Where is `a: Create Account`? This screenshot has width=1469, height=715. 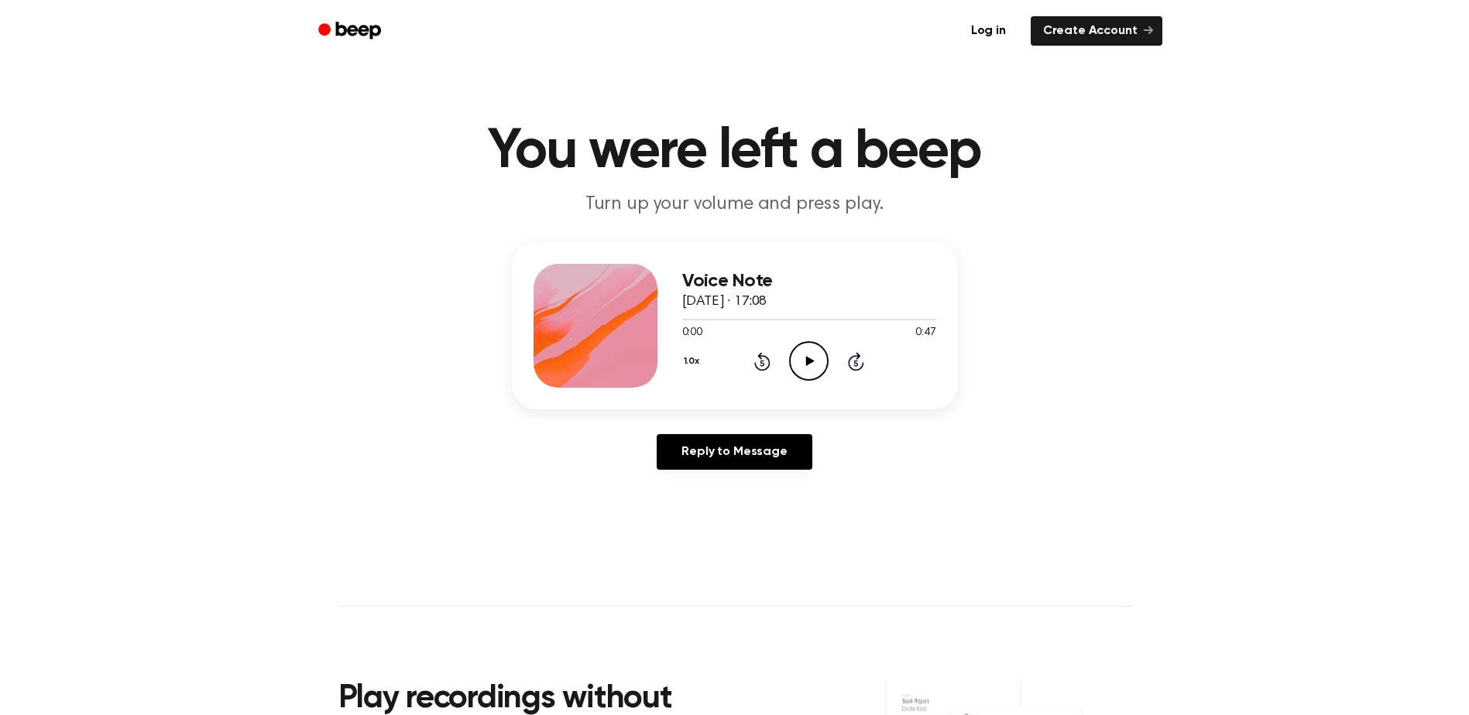 a: Create Account is located at coordinates (1096, 31).